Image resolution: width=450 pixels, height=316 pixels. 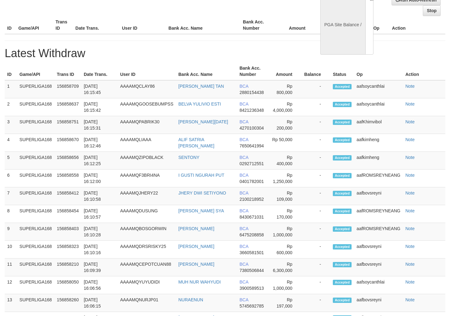 What do you see at coordinates (147, 161) in the screenshot?
I see `td: AAAAMQZIPOBLACK` at bounding box center [147, 161].